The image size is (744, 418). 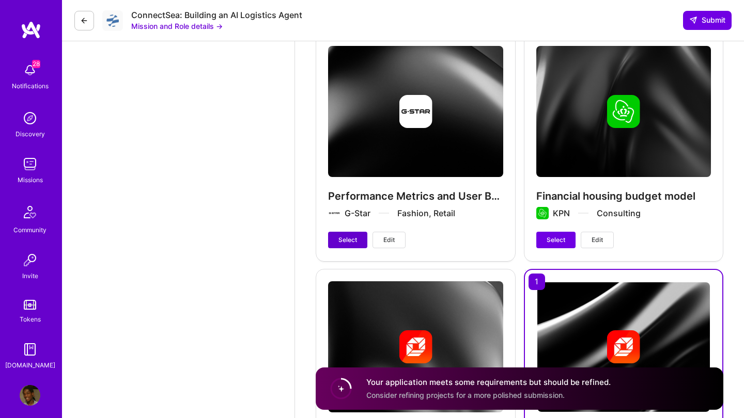 What do you see at coordinates (30, 212) in the screenshot?
I see `img: Community` at bounding box center [30, 212].